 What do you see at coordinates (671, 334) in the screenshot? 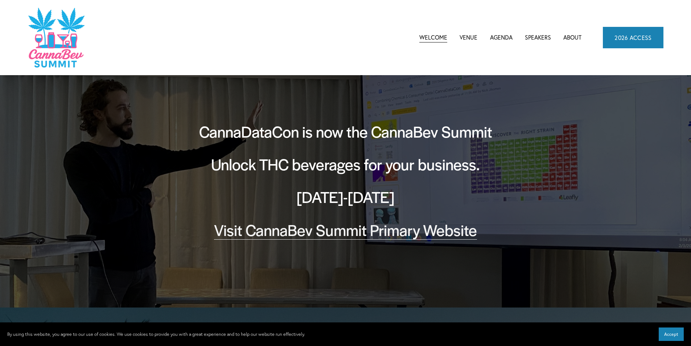
I see `button: Accept` at bounding box center [671, 334].